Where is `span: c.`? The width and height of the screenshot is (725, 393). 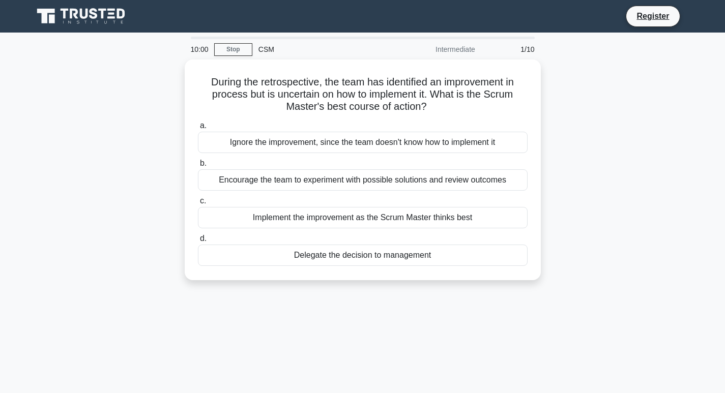
span: c. is located at coordinates (203, 200).